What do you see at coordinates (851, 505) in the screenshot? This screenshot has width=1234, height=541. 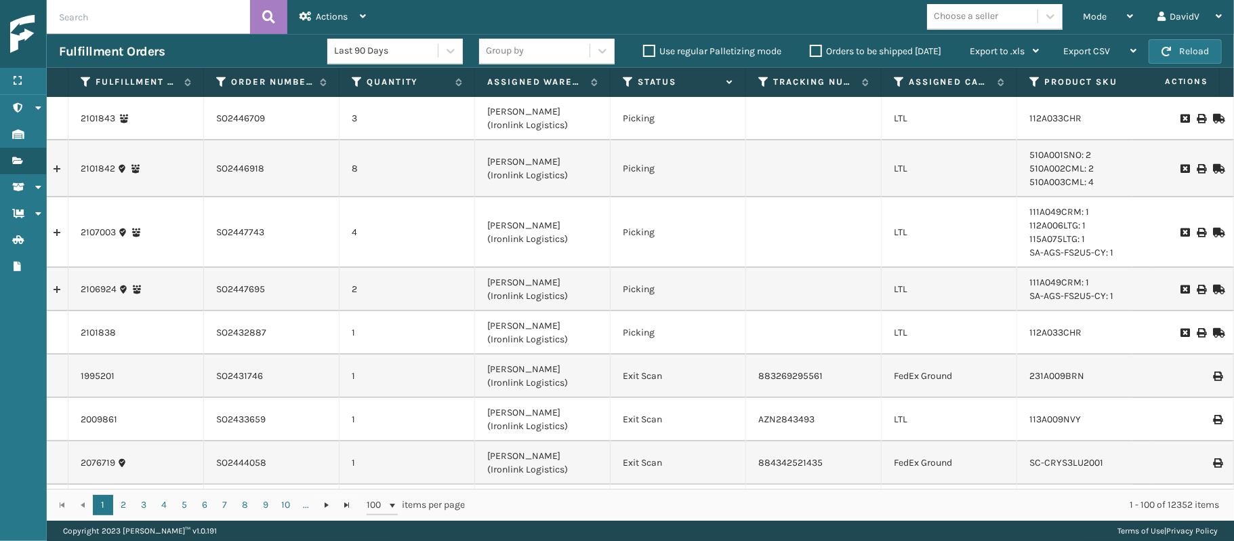 I see `div: 1 - 100 of 12352 items` at bounding box center [851, 505].